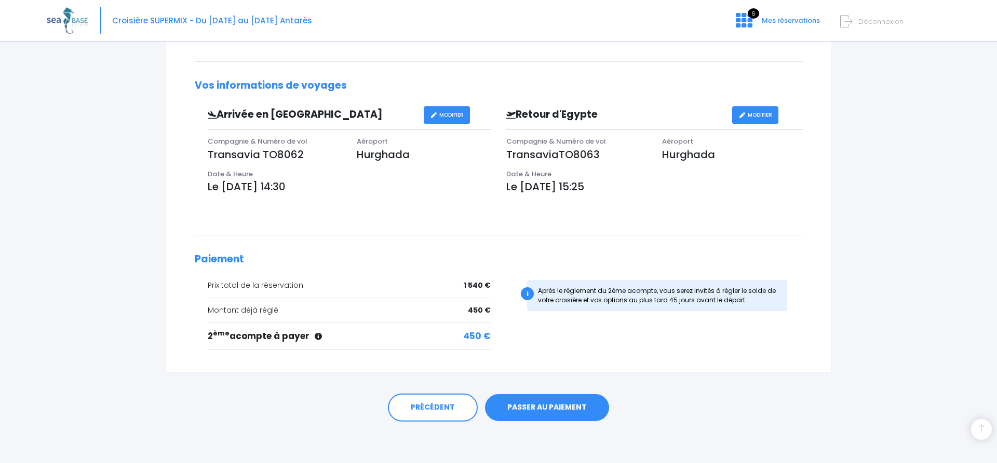 The height and width of the screenshot is (463, 997). I want to click on div: i, so click(527, 294).